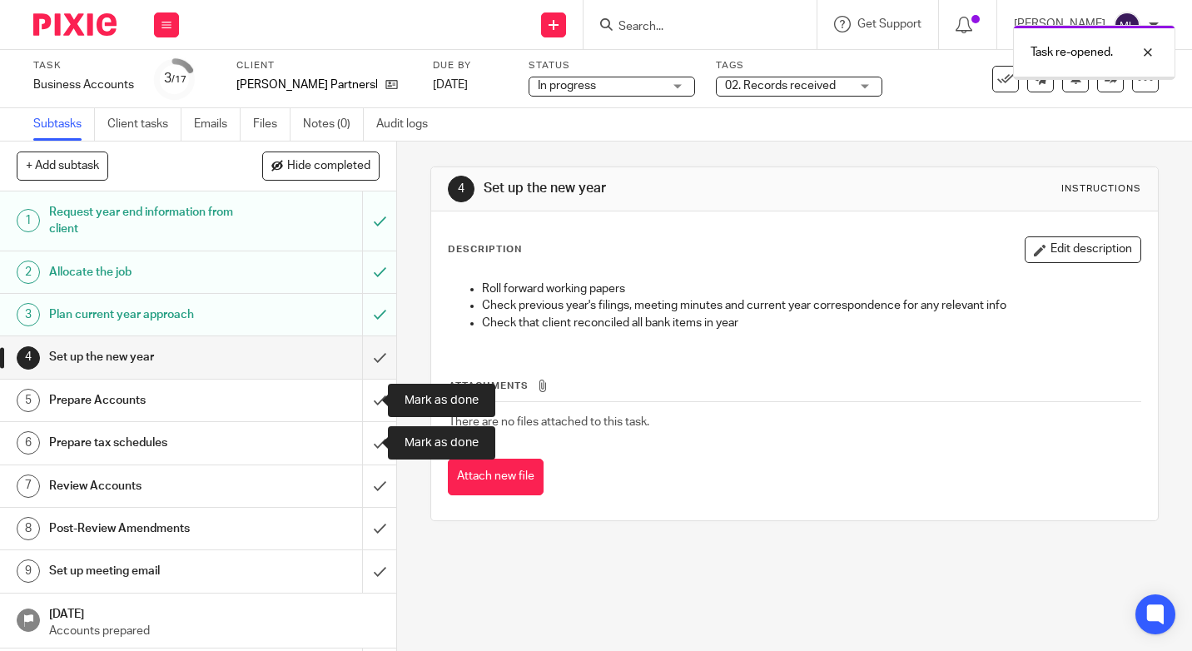 The height and width of the screenshot is (651, 1192). Describe the element at coordinates (333, 124) in the screenshot. I see `a: Notes (0)` at that location.